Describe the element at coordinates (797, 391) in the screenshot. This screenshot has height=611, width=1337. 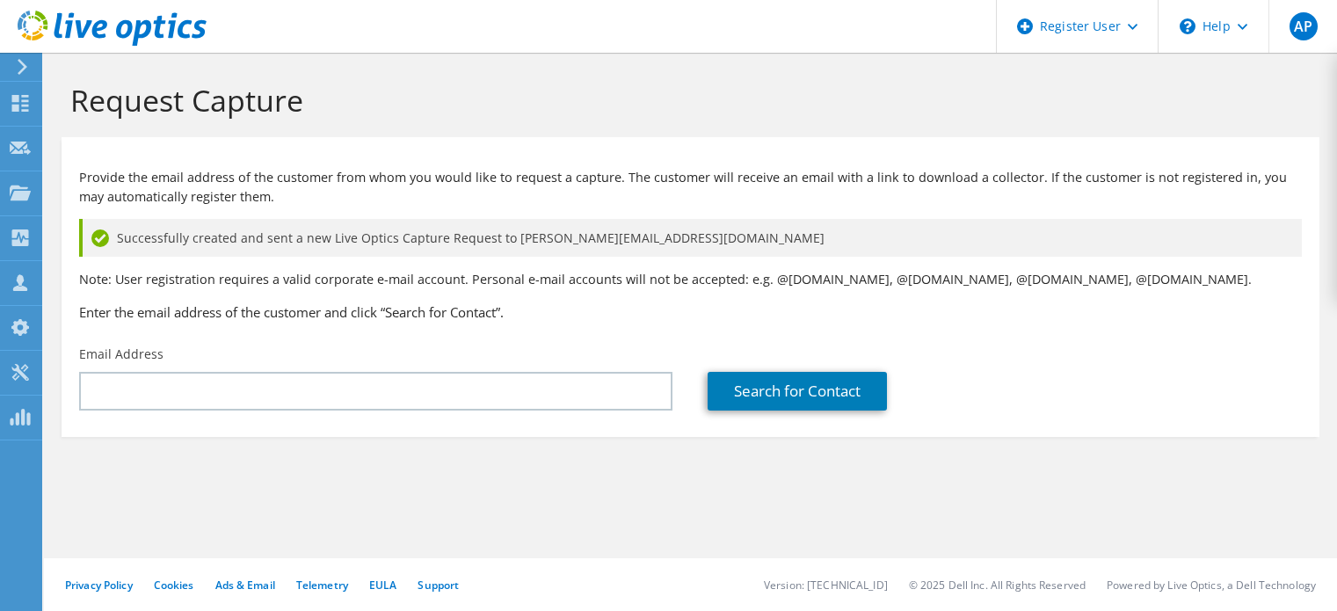
I see `a: Search for Contact` at that location.